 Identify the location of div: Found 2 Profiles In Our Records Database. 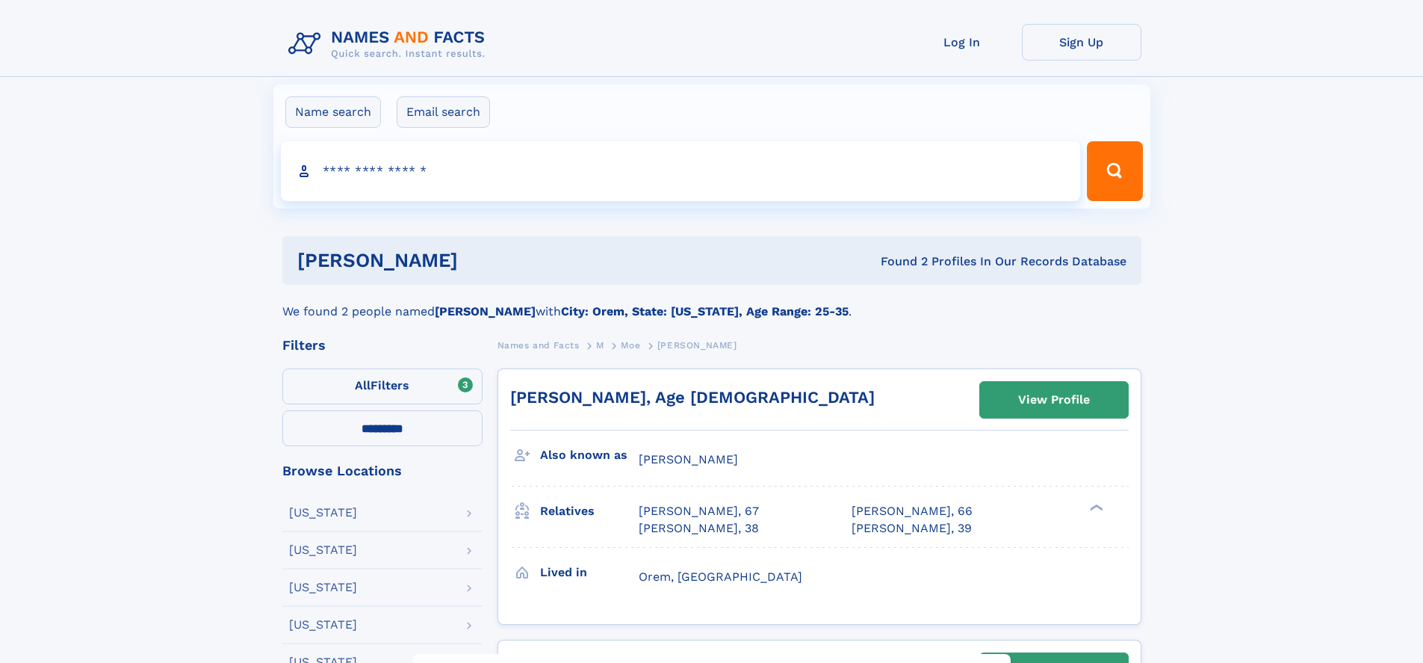
(898, 261).